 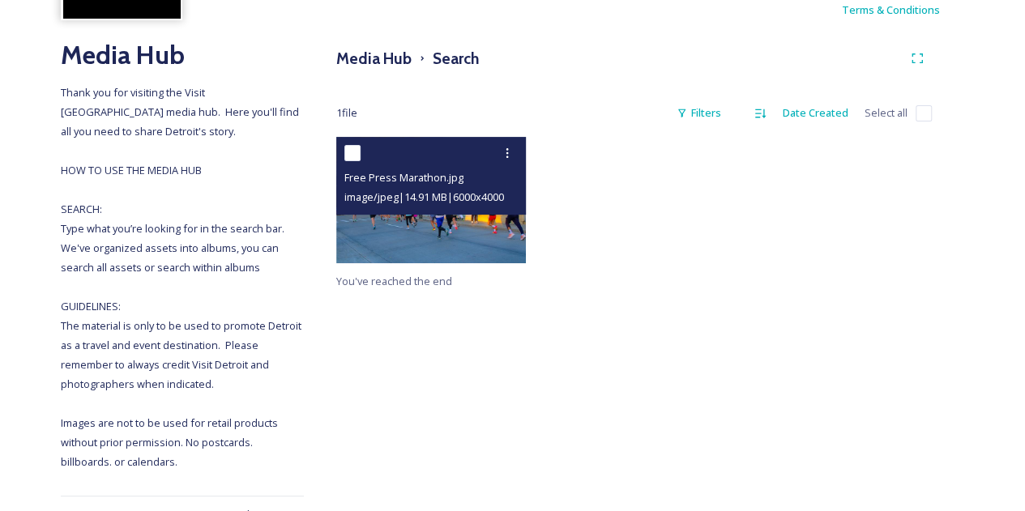 What do you see at coordinates (374, 58) in the screenshot?
I see `h3: Media Hub` at bounding box center [374, 58].